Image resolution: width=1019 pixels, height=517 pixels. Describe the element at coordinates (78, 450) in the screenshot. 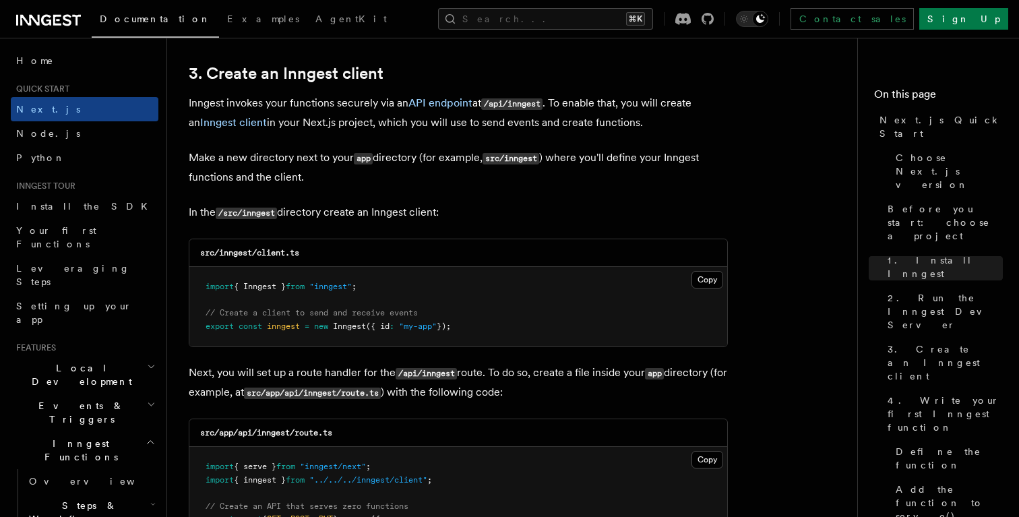

I see `span: Inngest Functions` at that location.